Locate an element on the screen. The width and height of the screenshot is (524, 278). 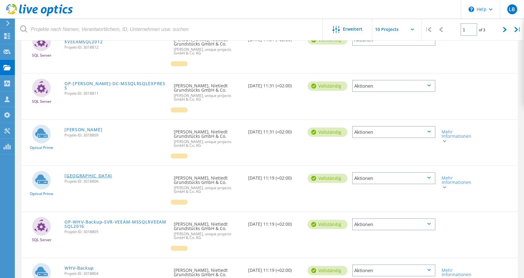
span: LB is located at coordinates (512, 9).